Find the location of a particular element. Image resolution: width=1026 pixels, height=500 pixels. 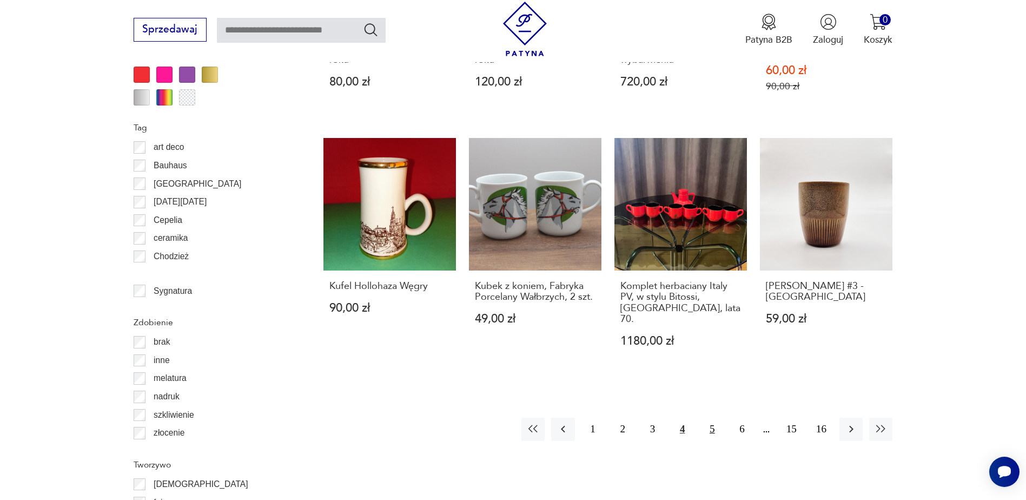

img: Ikona medalu is located at coordinates (769, 22).